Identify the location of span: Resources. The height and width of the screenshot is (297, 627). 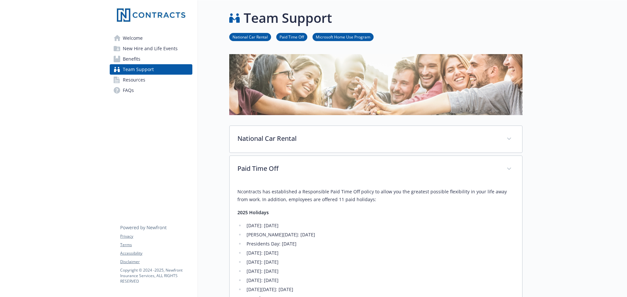
(134, 80).